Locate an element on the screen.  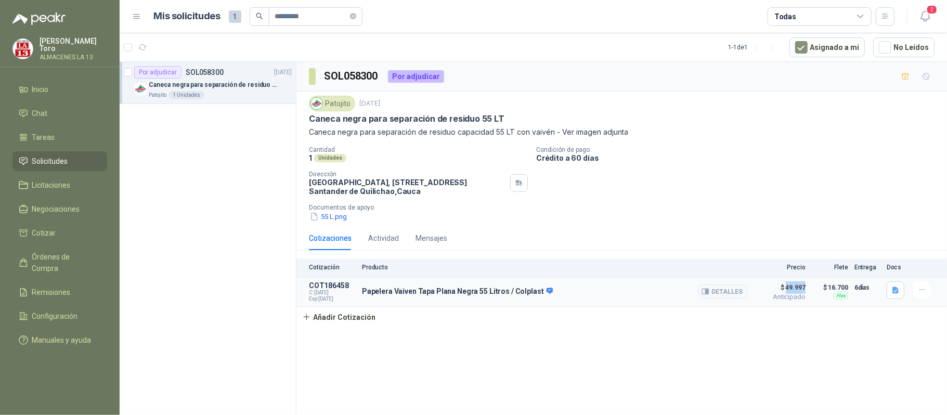
img: Logo peakr is located at coordinates (39, 19).